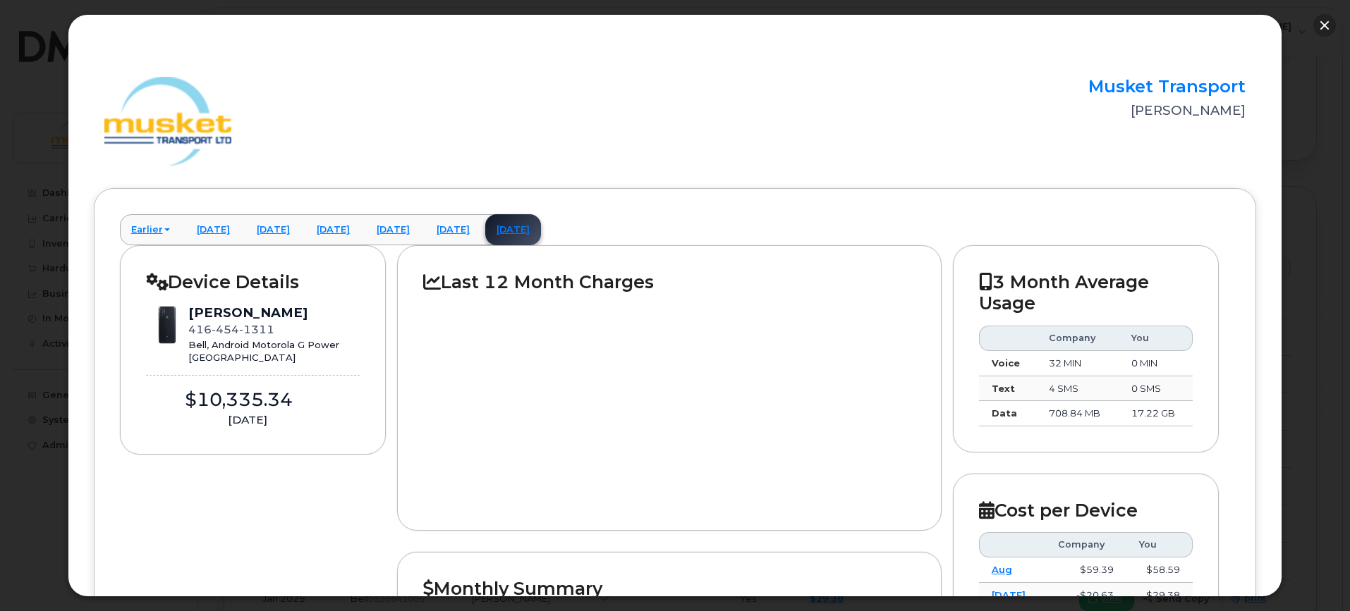  I want to click on span: 1311, so click(257, 329).